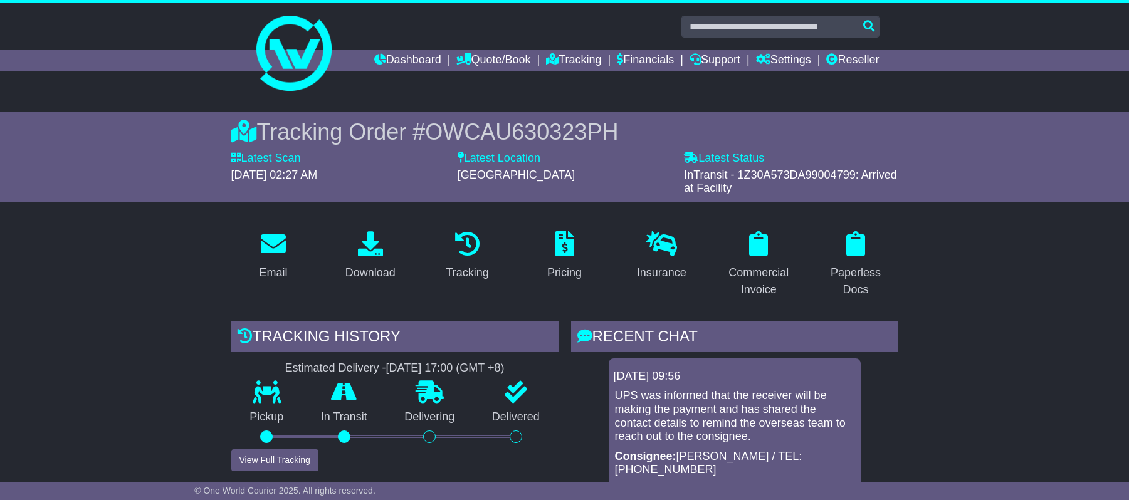 The width and height of the screenshot is (1129, 500). What do you see at coordinates (493, 61) in the screenshot?
I see `a: Quote/Book` at bounding box center [493, 61].